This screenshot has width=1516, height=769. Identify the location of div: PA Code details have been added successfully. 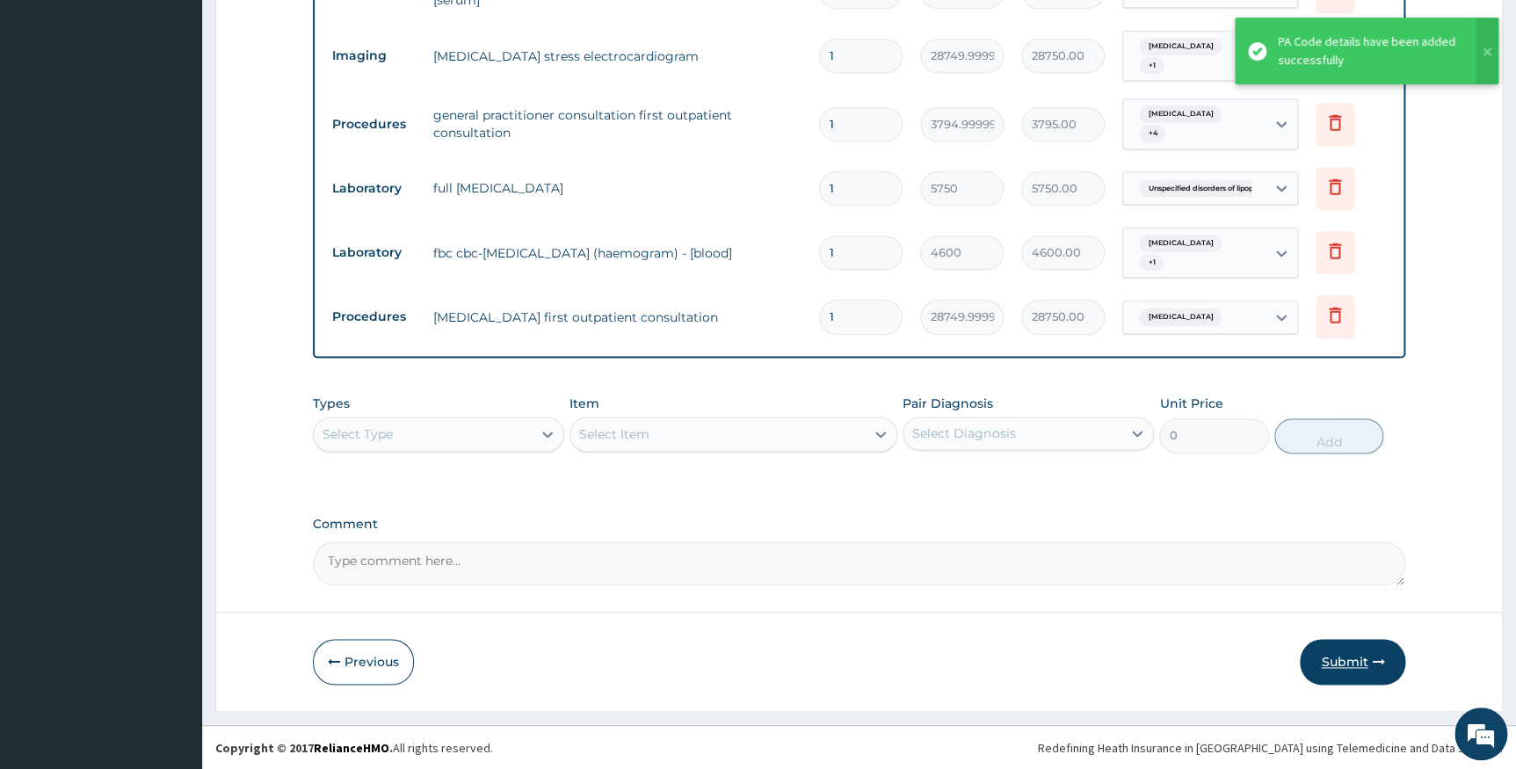
(1368, 51).